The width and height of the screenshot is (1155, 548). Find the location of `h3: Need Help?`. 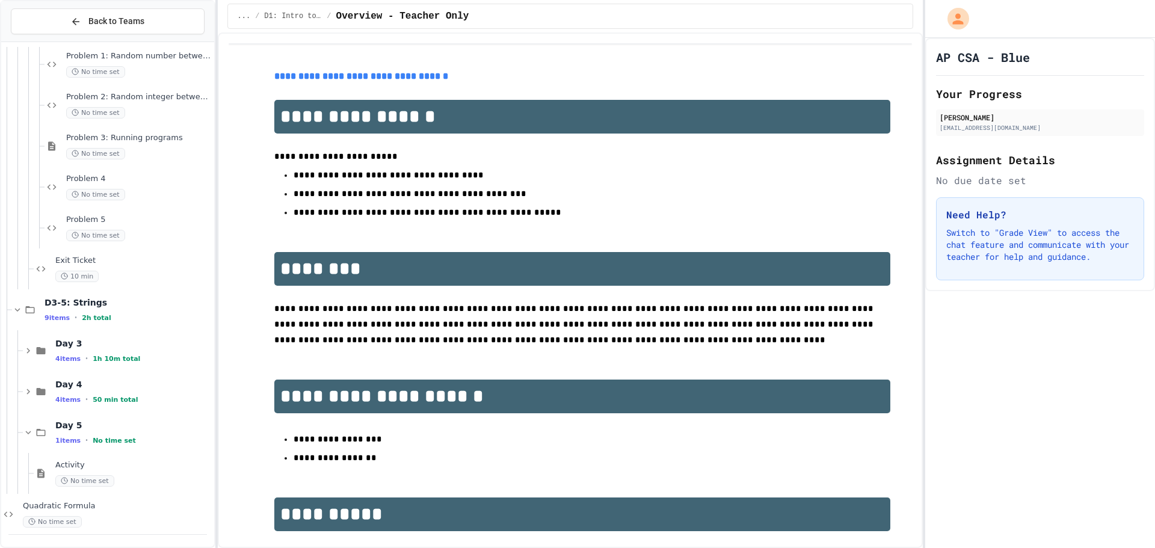

h3: Need Help? is located at coordinates (1040, 215).